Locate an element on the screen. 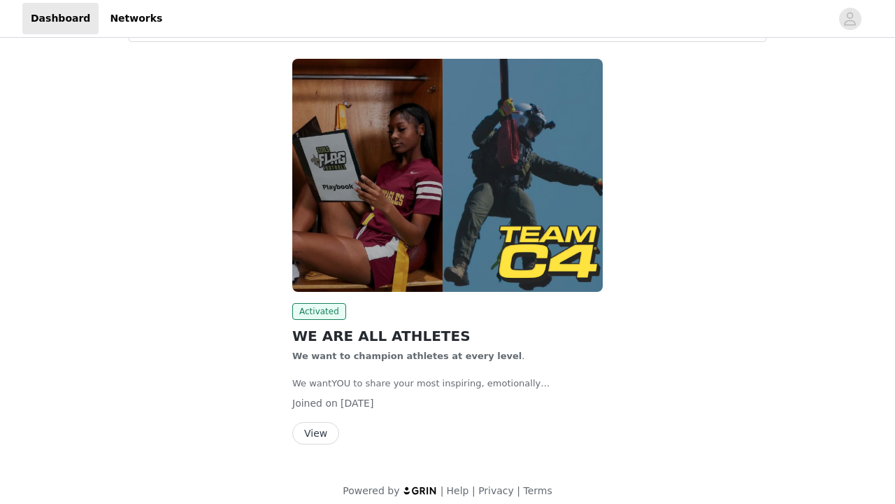 Image resolution: width=895 pixels, height=504 pixels. span: We want to champion athletes at every level is located at coordinates (407, 355).